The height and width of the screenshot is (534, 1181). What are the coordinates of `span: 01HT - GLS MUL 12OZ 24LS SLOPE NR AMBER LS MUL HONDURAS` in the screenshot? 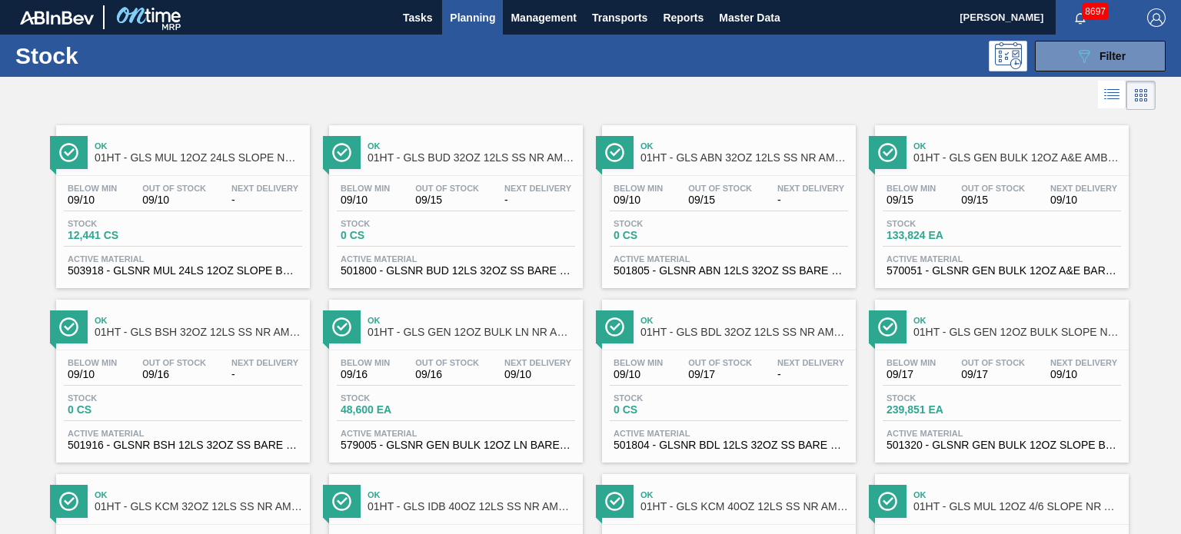 It's located at (198, 158).